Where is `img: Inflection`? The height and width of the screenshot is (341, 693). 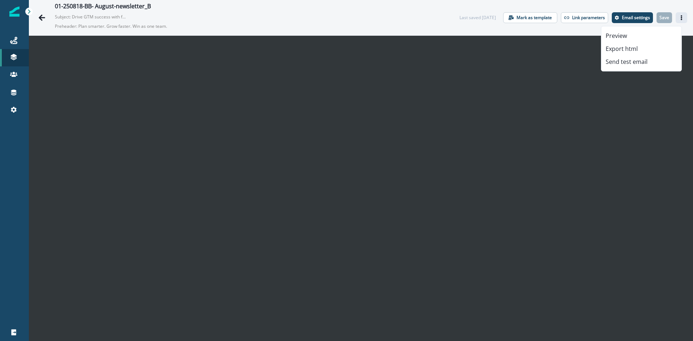
img: Inflection is located at coordinates (14, 12).